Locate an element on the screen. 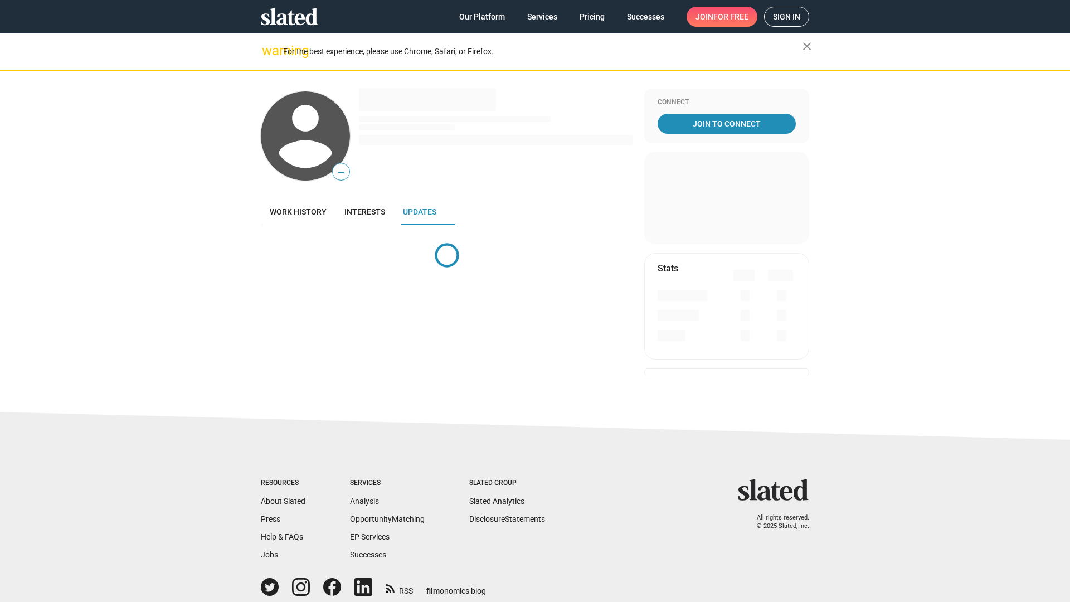 The width and height of the screenshot is (1070, 602). span: Join To Connect is located at coordinates (727, 124).